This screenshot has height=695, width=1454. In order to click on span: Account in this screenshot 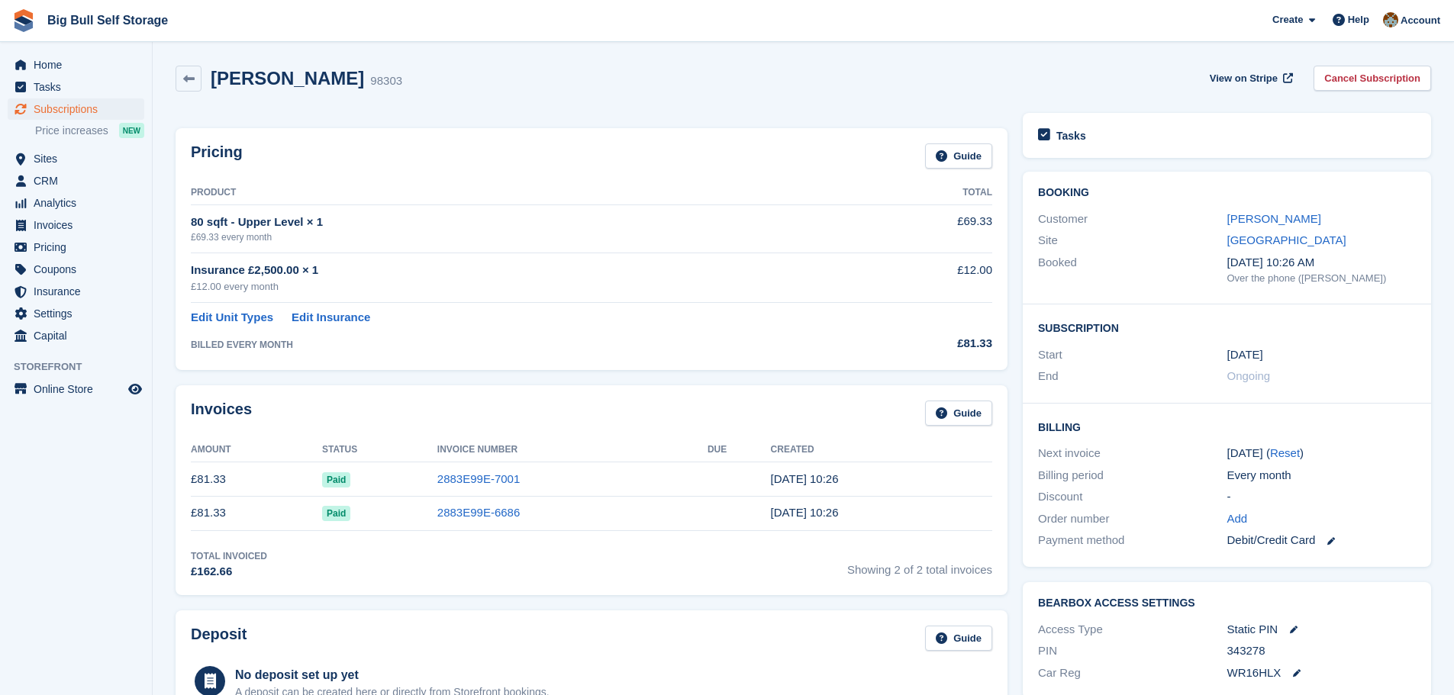, I will do `click(1420, 21)`.